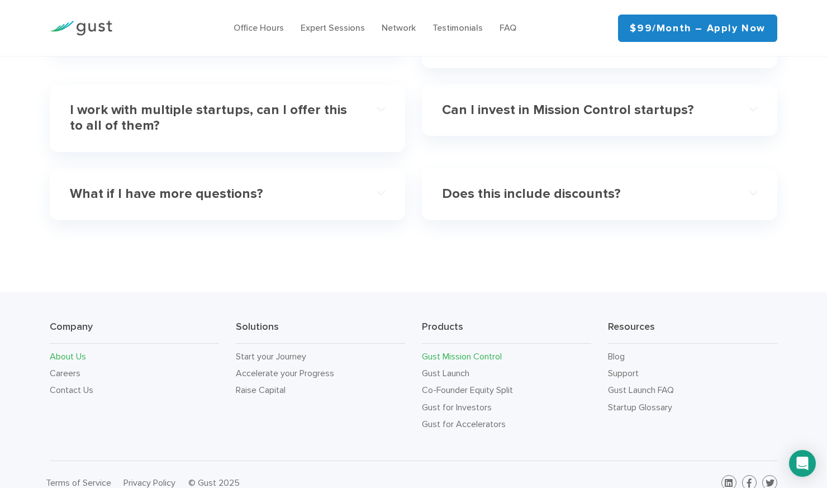 The height and width of the screenshot is (488, 827). I want to click on a: Startup Glossary, so click(640, 407).